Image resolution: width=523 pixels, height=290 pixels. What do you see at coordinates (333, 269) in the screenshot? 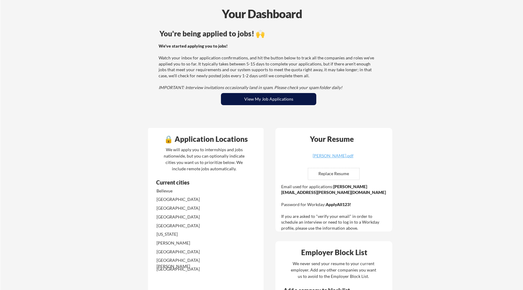
I see `div: We never send your resume to your current employer. Add any other companies you want us to avoid ...` at bounding box center [333, 269].